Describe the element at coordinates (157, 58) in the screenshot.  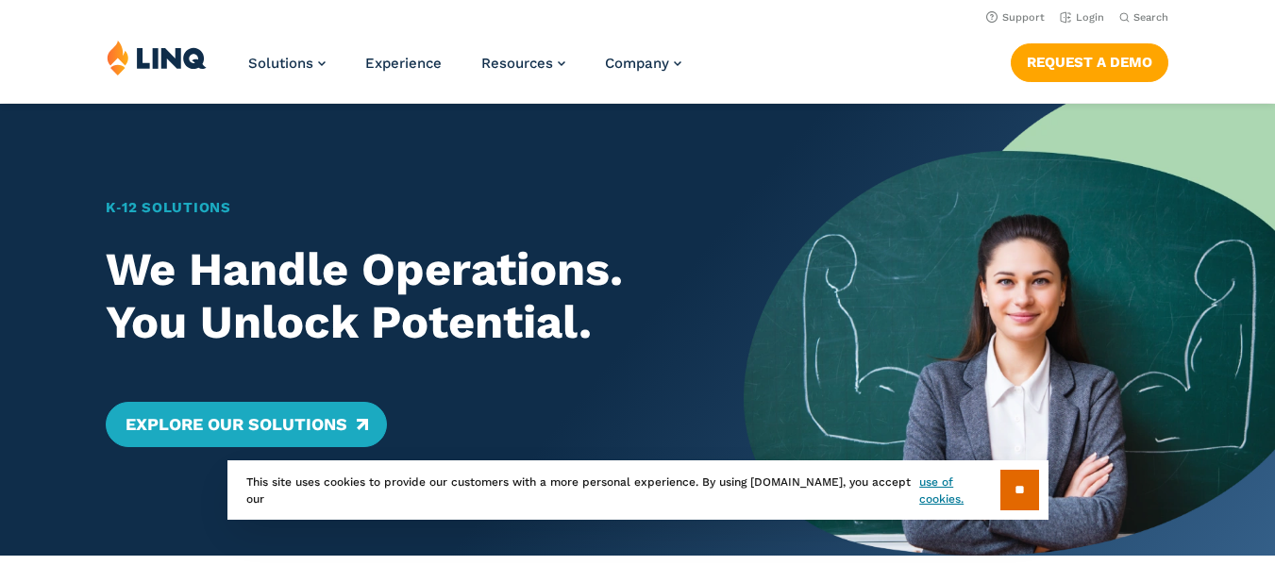
I see `img: LINQ | K‑12 Software` at that location.